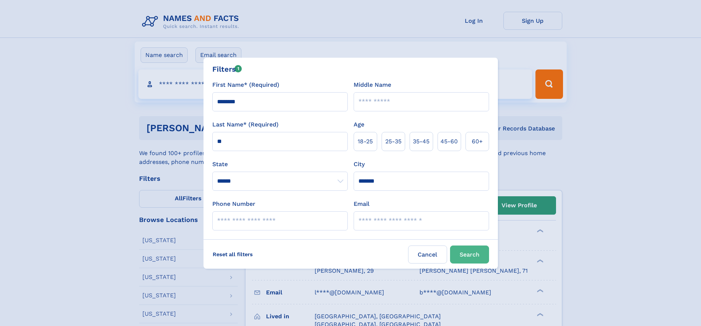 This screenshot has height=326, width=701. Describe the element at coordinates (234, 204) in the screenshot. I see `label: Phone Number` at that location.